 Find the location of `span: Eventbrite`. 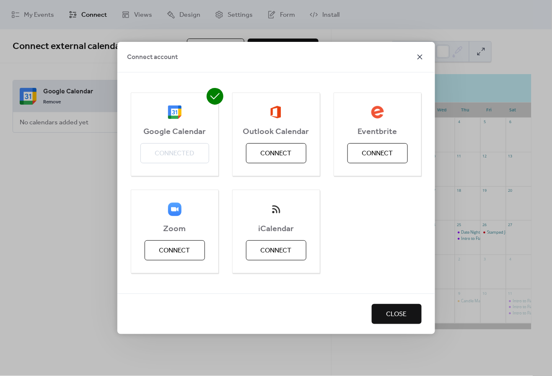

span: Eventbrite is located at coordinates (378, 132).